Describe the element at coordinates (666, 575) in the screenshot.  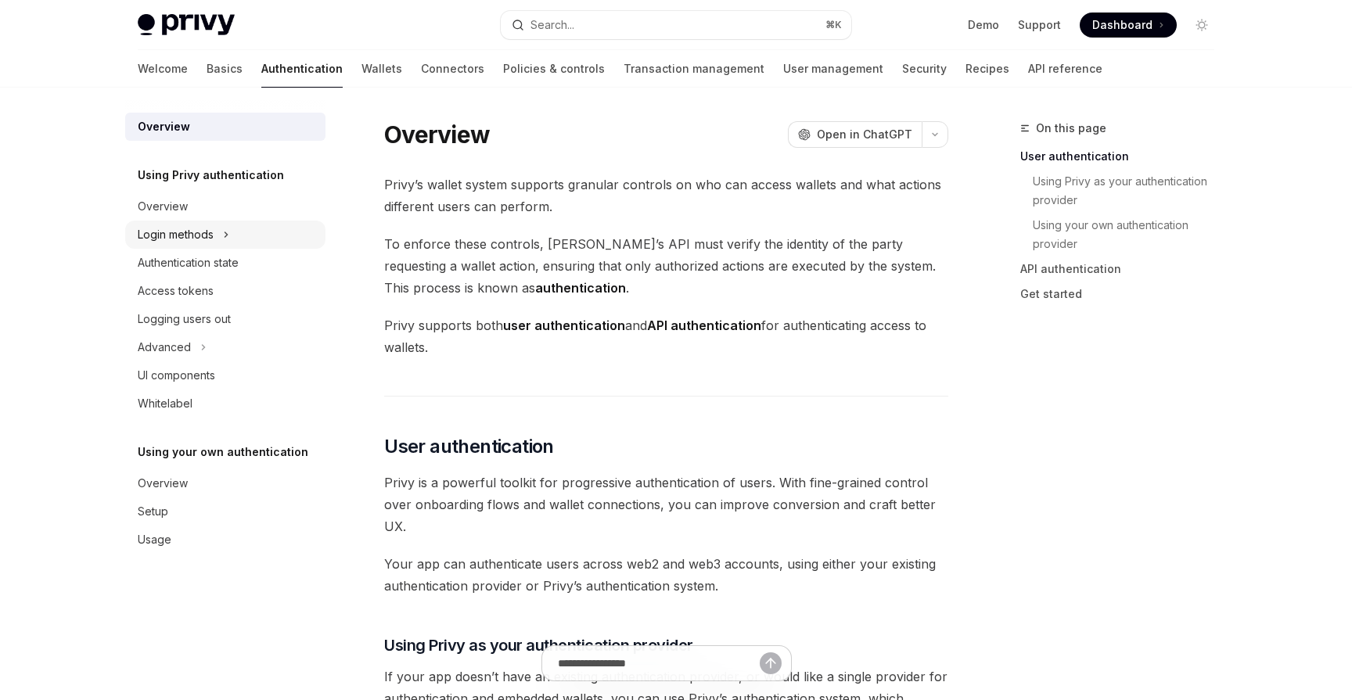
I see `span: Your app can authenticate users across web2 and web3 accounts, using either your existing authent...` at that location.